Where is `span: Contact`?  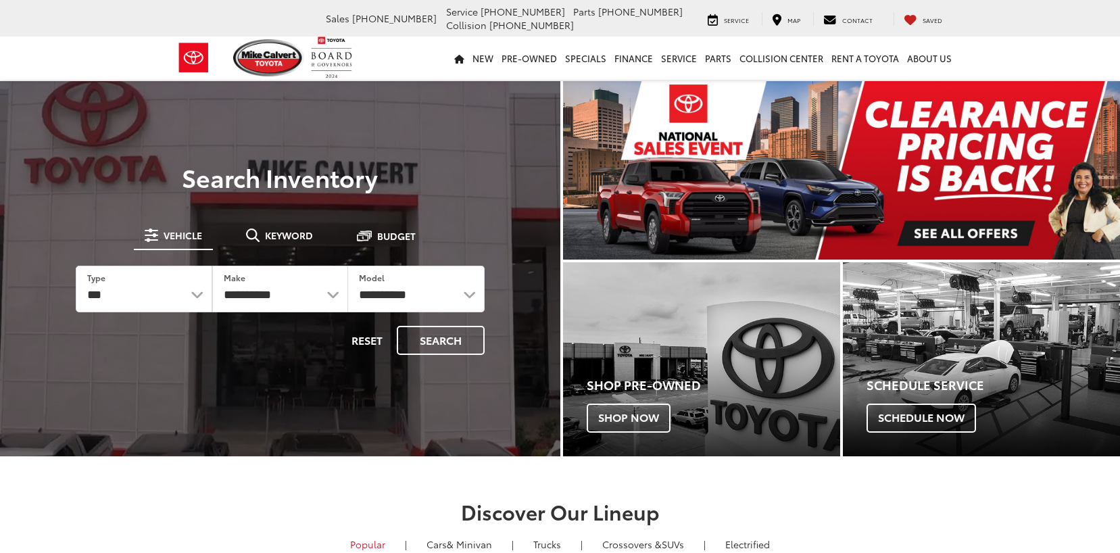 span: Contact is located at coordinates (857, 20).